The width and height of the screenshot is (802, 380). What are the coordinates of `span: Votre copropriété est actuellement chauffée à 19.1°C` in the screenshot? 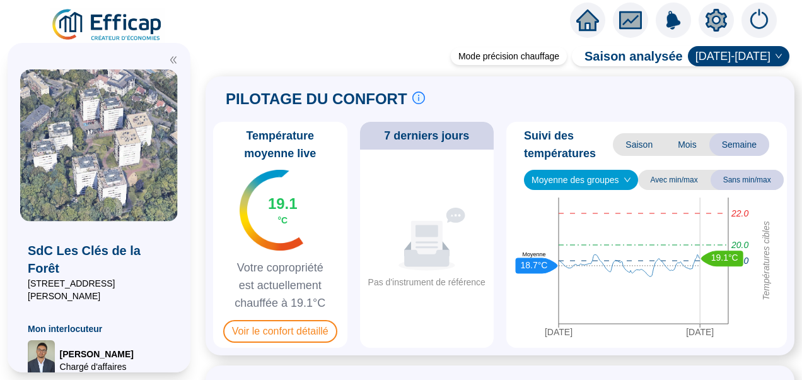 It's located at (280, 285).